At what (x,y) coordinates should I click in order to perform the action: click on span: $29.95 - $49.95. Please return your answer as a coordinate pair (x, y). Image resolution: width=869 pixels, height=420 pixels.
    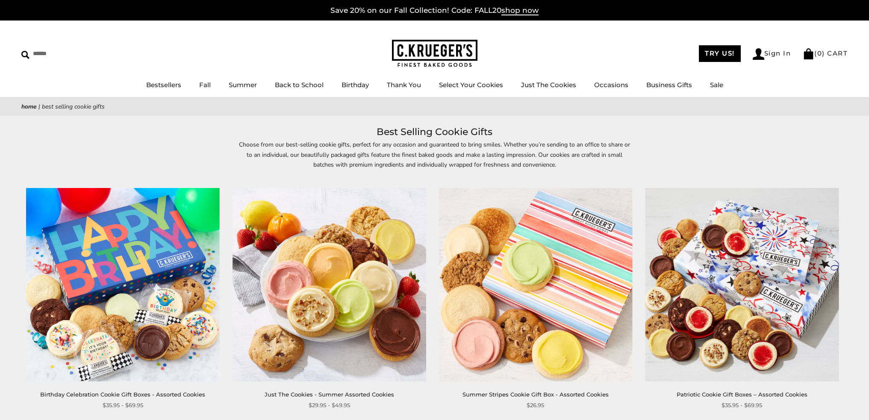
    Looking at the image, I should click on (329, 405).